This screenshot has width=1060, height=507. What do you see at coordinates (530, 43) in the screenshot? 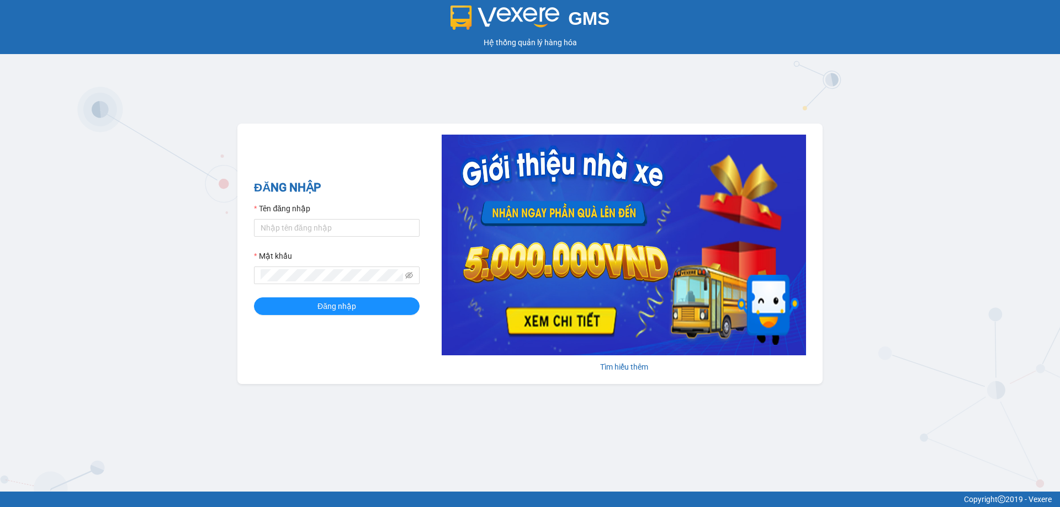
I see `div: Hệ thống quản lý hàng hóa` at bounding box center [530, 43].